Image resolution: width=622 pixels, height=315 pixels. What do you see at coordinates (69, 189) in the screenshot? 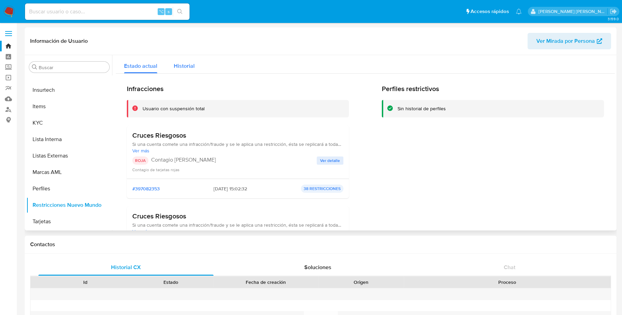
I see `button: Perfiles` at bounding box center [69, 189].